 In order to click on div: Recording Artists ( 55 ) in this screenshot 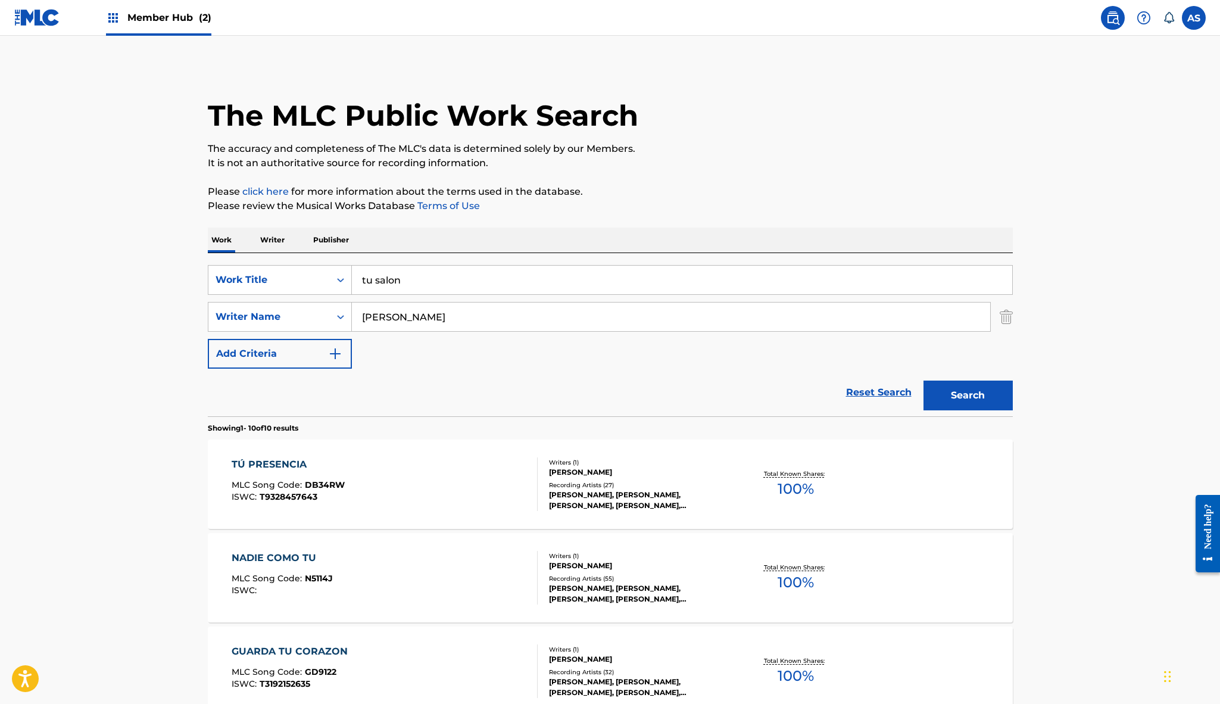, I will do `click(639, 578)`.